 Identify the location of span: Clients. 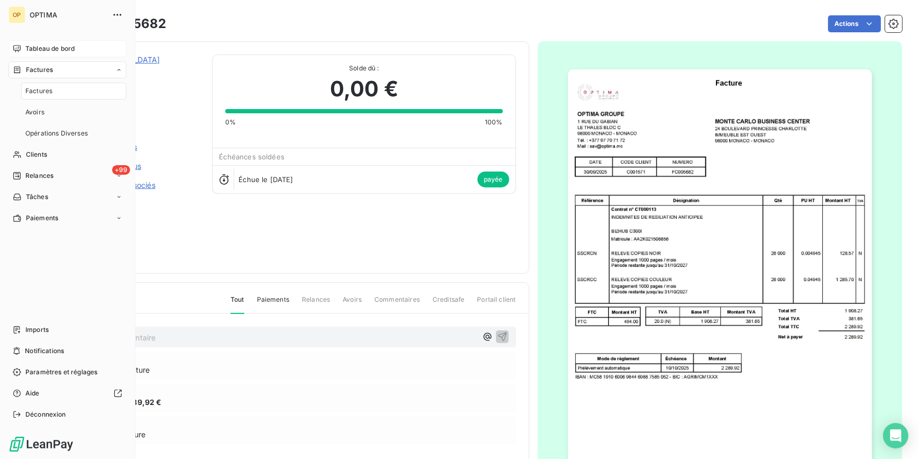
(36, 154).